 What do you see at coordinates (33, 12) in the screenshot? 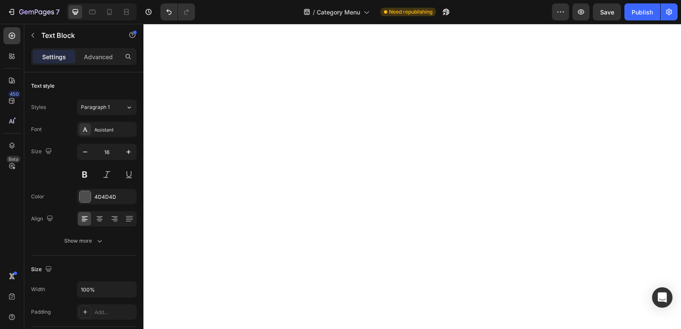
I see `button: 7` at bounding box center [33, 12].